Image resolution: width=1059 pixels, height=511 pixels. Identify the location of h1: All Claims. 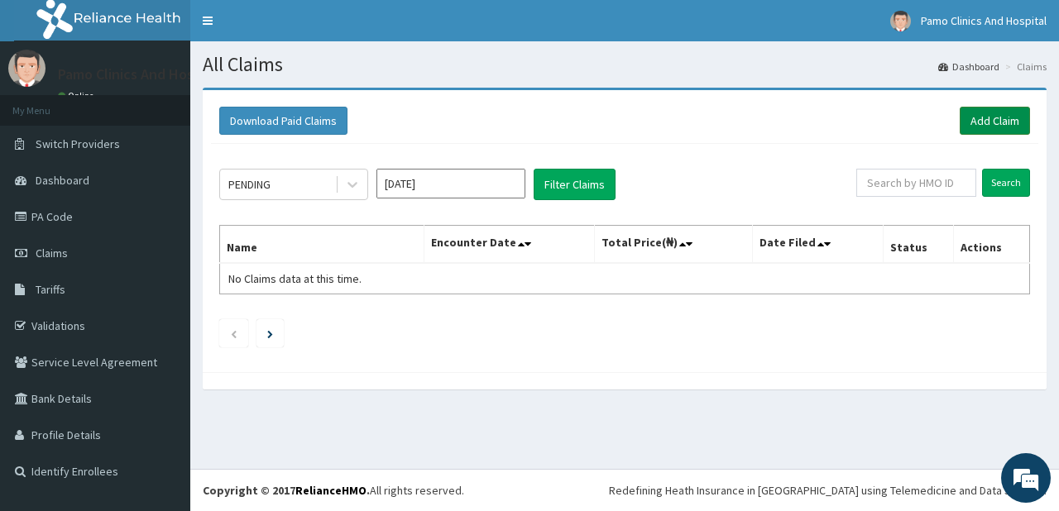
(625, 65).